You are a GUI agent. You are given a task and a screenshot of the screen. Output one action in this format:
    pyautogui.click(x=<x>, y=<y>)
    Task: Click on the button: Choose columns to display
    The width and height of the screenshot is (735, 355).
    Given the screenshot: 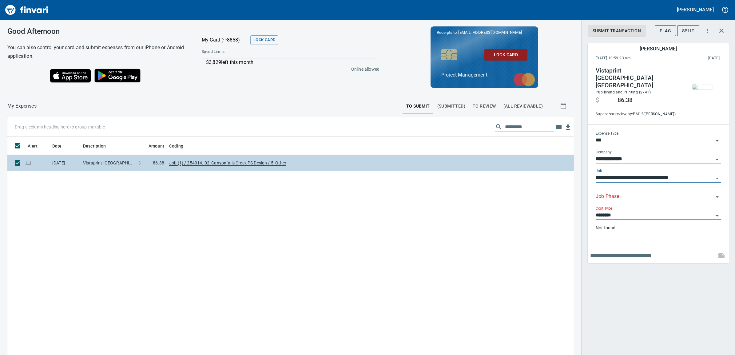 What is the action you would take?
    pyautogui.click(x=559, y=127)
    